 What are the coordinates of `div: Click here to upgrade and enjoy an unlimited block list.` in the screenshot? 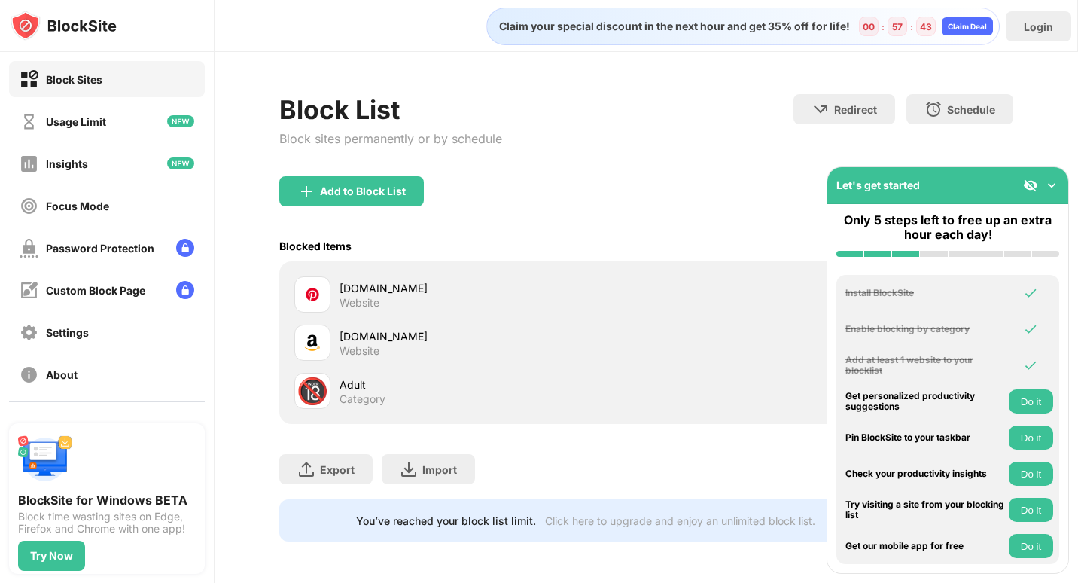 It's located at (680, 520).